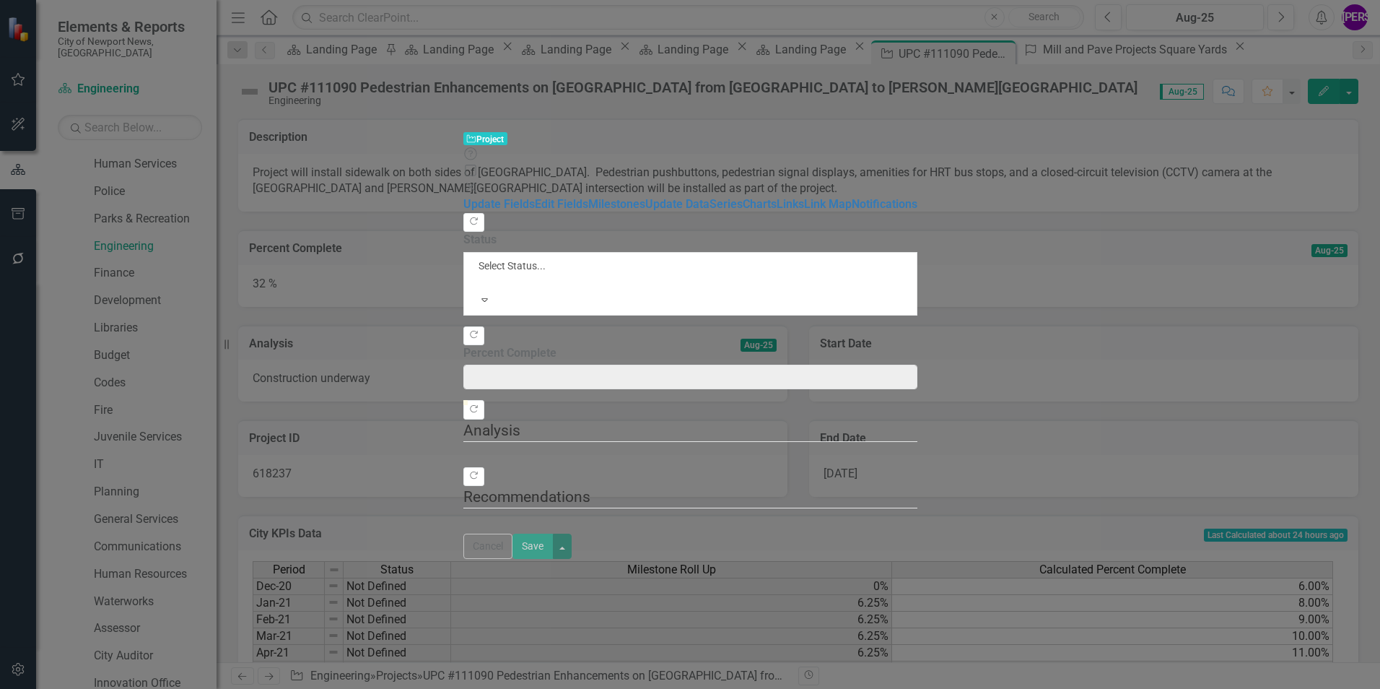 This screenshot has width=1380, height=689. Describe the element at coordinates (485, 139) in the screenshot. I see `span: Project` at that location.